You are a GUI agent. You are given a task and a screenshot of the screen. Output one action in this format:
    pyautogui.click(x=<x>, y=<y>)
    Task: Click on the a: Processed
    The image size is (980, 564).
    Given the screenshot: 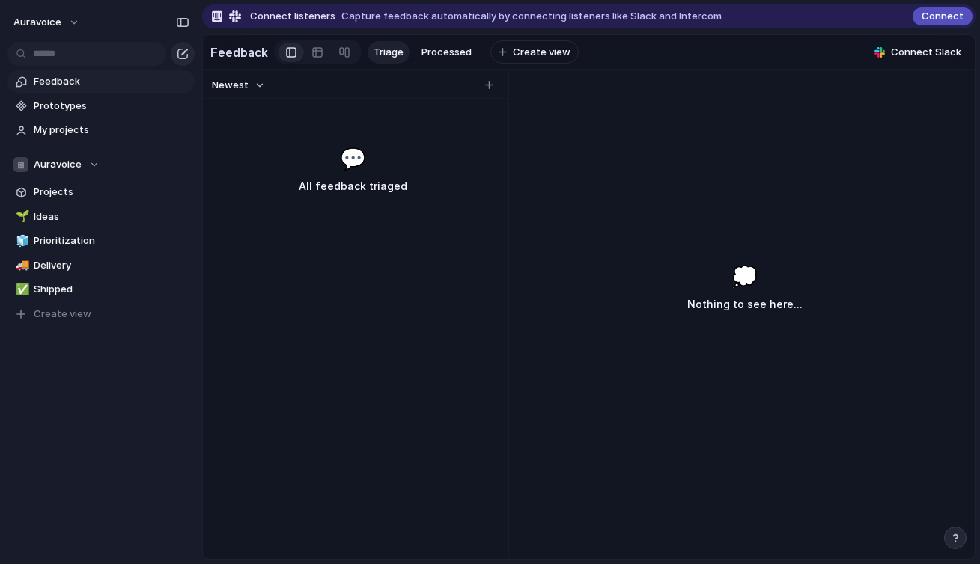 What is the action you would take?
    pyautogui.click(x=446, y=52)
    